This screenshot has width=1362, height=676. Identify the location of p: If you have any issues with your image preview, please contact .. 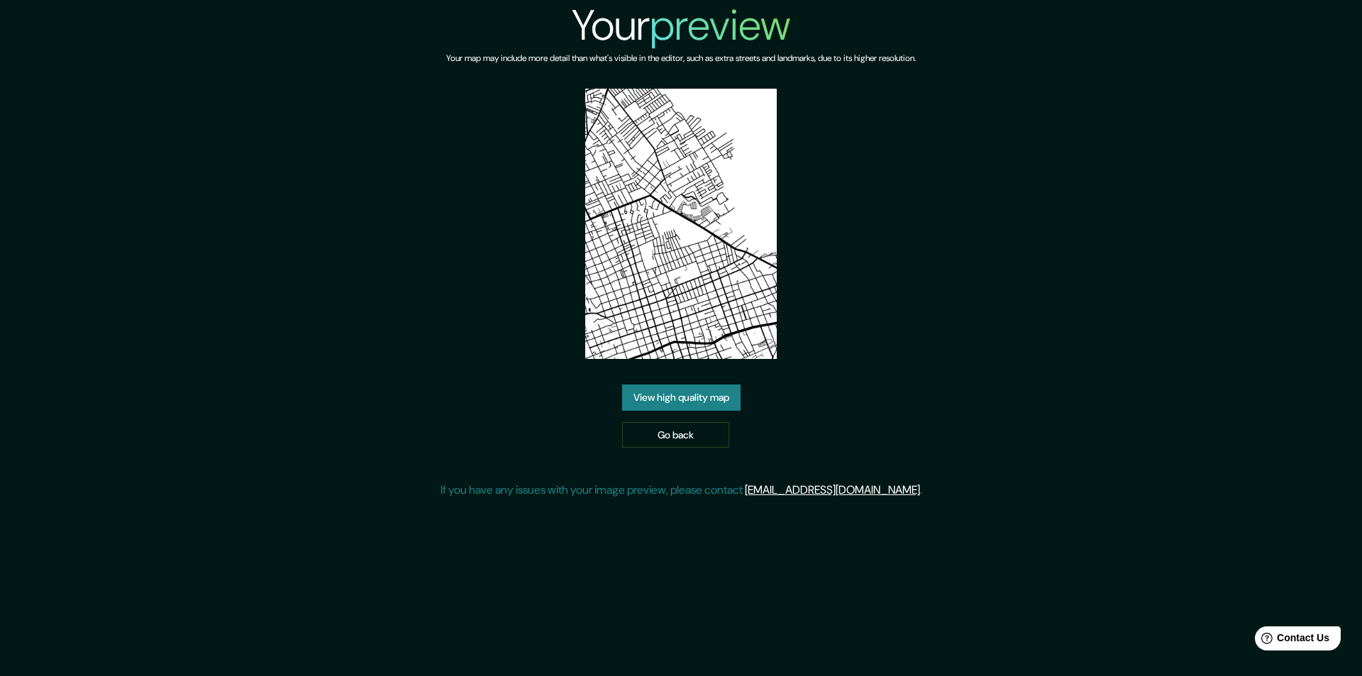
(681, 490).